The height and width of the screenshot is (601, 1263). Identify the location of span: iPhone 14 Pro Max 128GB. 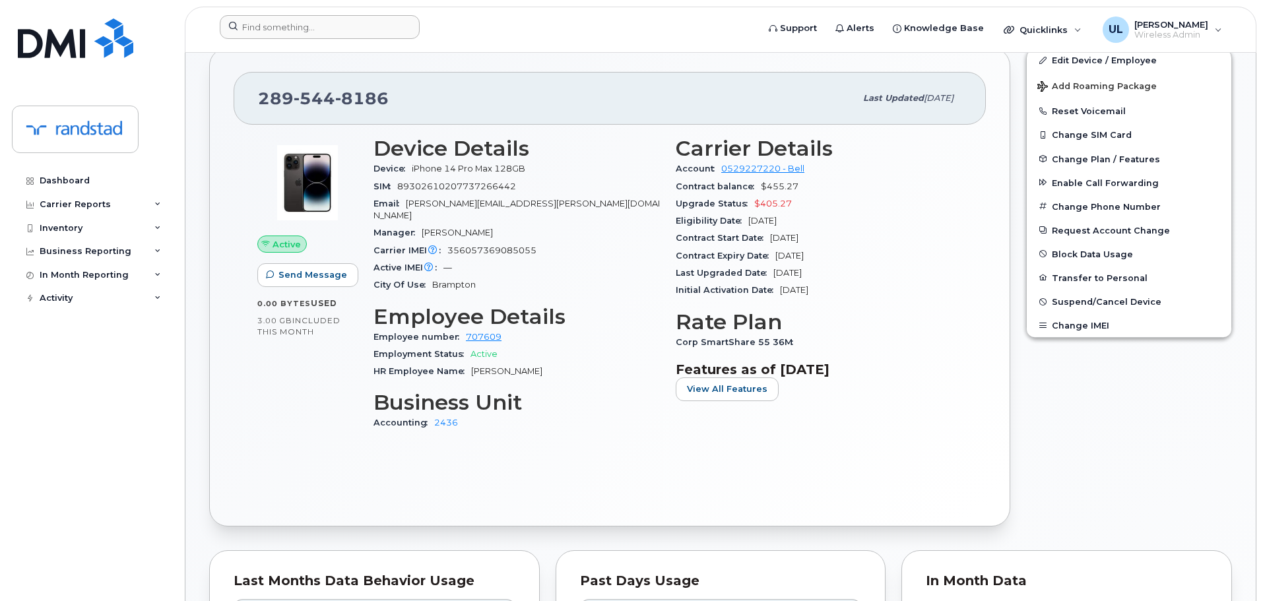
(469, 168).